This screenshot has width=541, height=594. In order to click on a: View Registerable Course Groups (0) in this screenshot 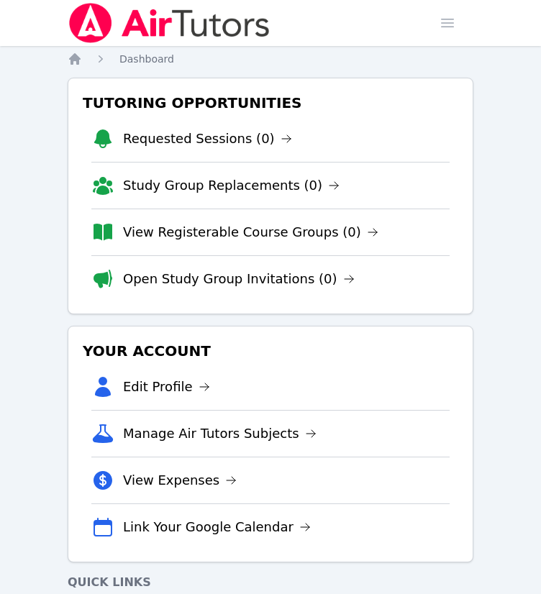, I will do `click(250, 232)`.